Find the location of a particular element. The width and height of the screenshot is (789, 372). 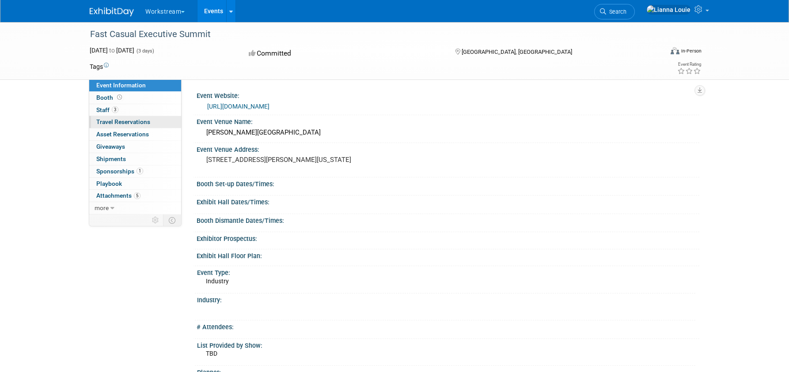

div: In-Person is located at coordinates (691, 51).